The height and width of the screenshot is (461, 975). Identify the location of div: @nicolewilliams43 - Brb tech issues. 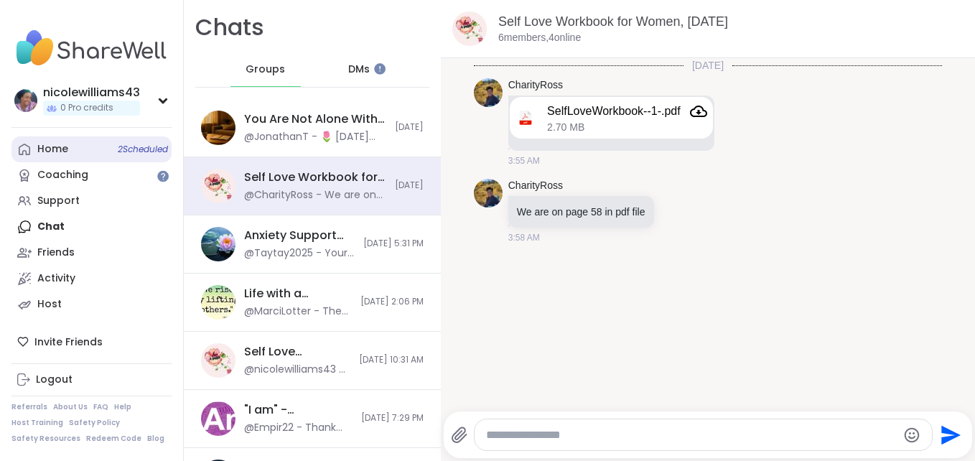
(297, 370).